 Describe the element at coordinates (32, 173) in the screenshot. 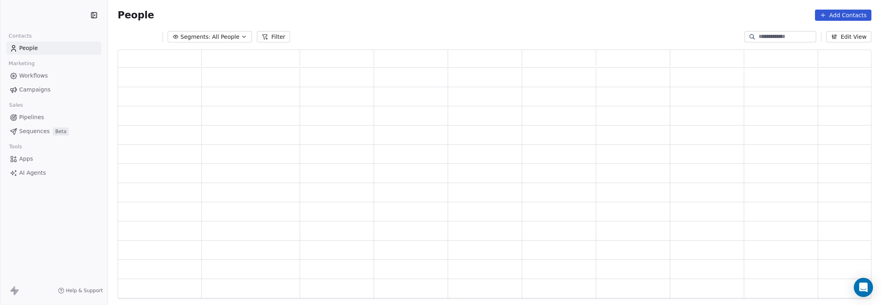

I see `span: AI Agents` at that location.